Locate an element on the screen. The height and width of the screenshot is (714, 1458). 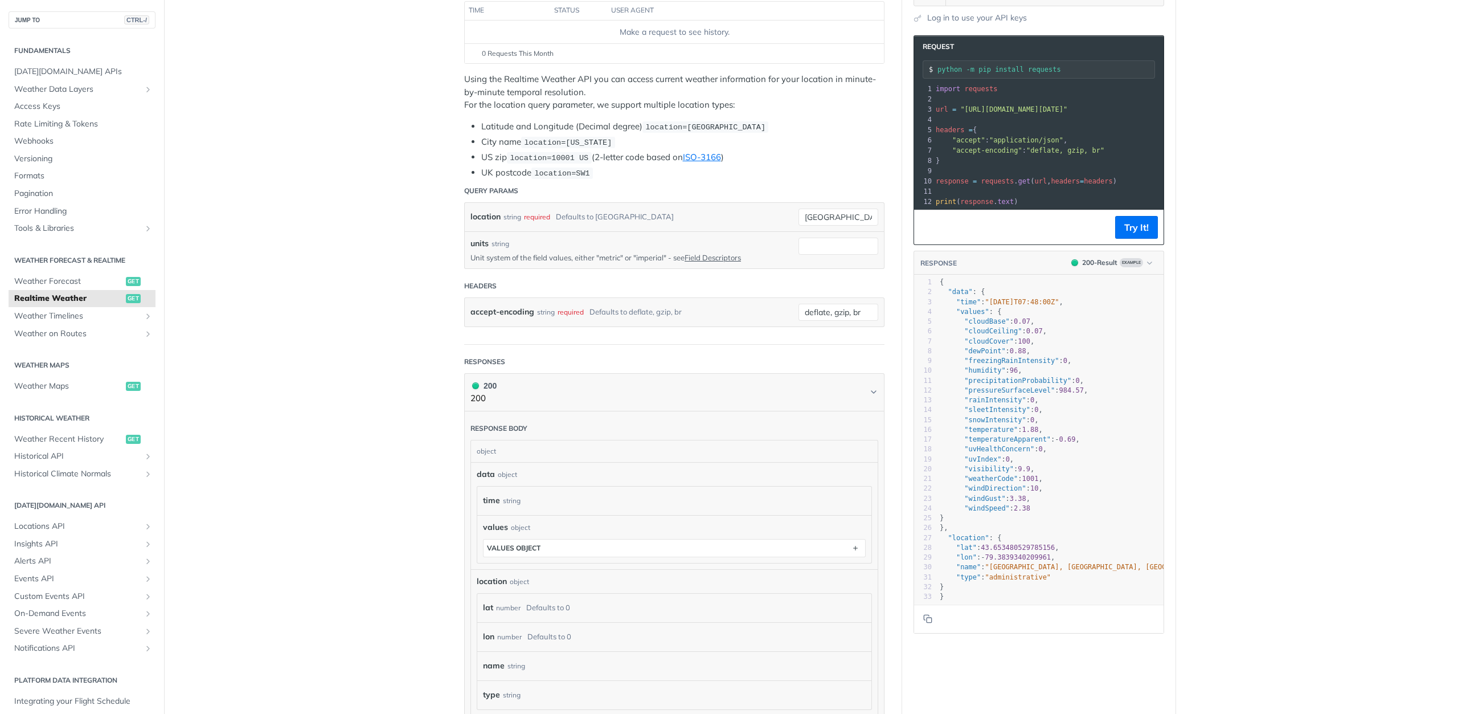
div: 5 is located at coordinates (924, 130).